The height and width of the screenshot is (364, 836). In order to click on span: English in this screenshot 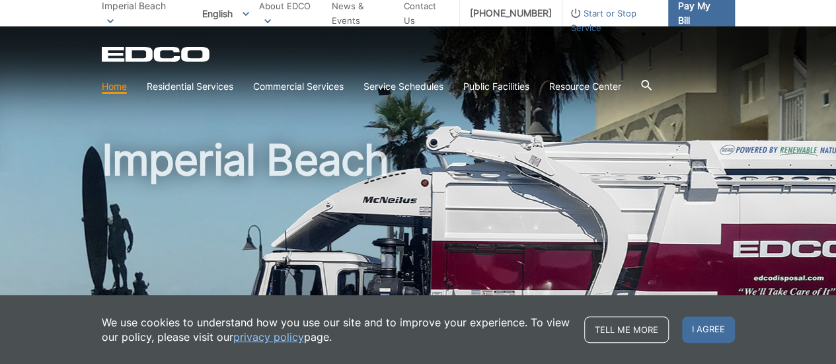, I will do `click(225, 13)`.